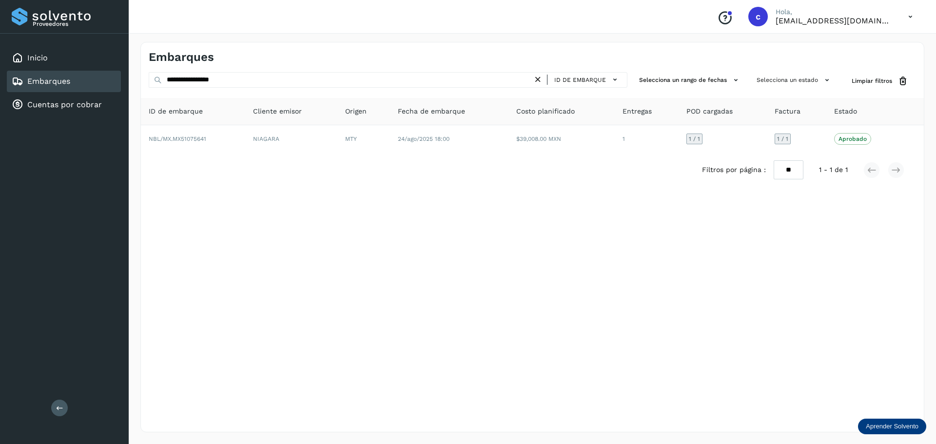 This screenshot has height=444, width=936. Describe the element at coordinates (64, 105) in the screenshot. I see `div: Cuentas por cobrar` at that location.